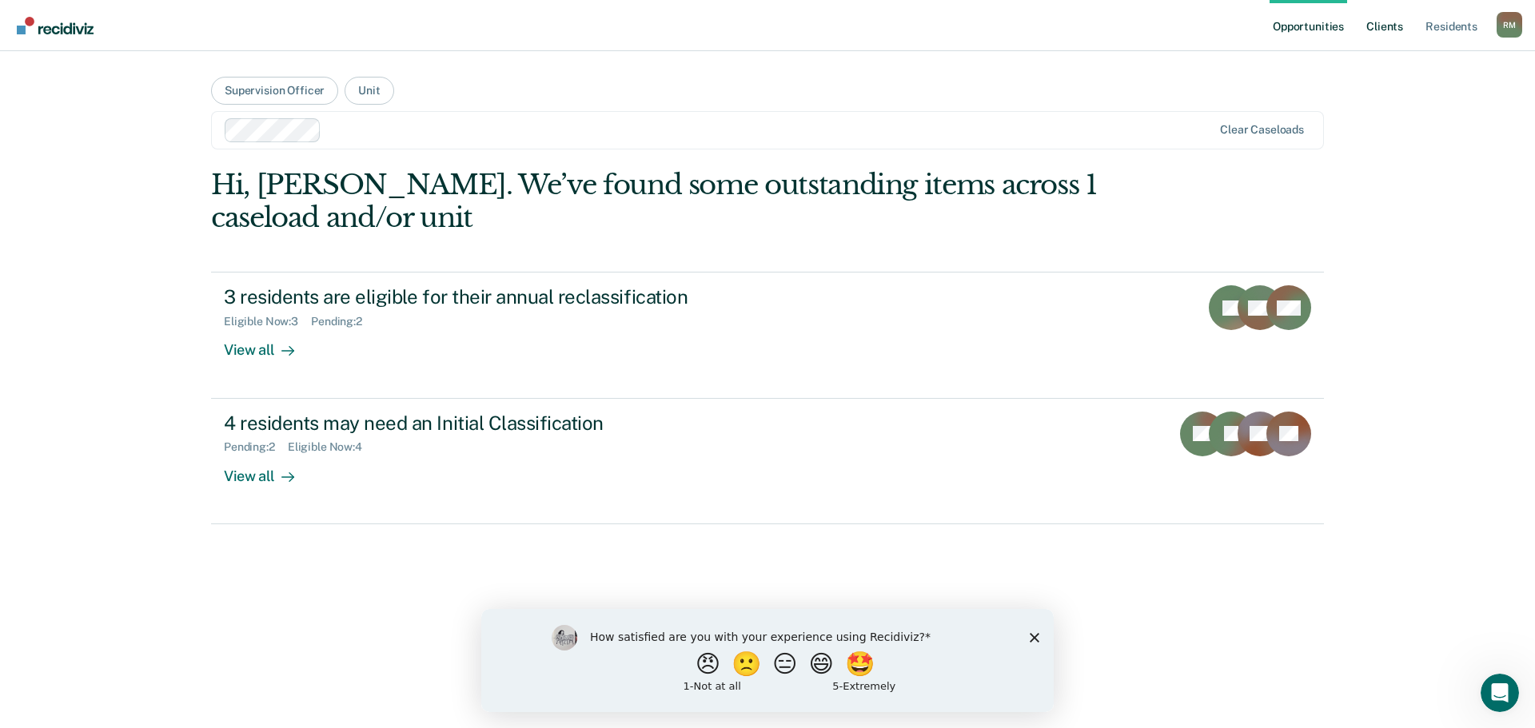 The image size is (1535, 728). What do you see at coordinates (83, 29) in the screenshot?
I see `img: Profile image for Kim` at bounding box center [83, 29].